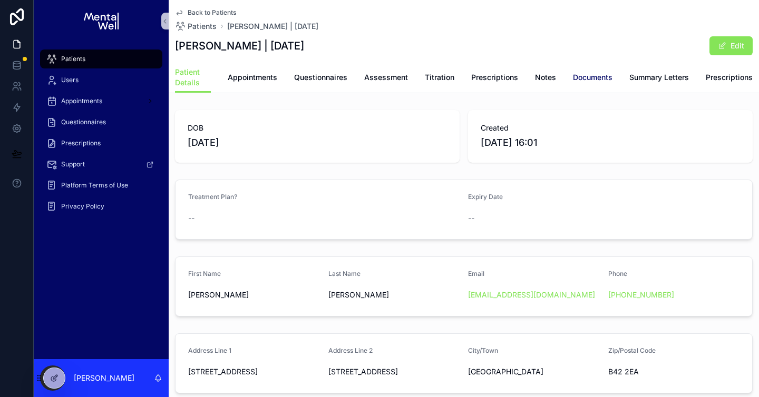  I want to click on button: Edit, so click(731, 46).